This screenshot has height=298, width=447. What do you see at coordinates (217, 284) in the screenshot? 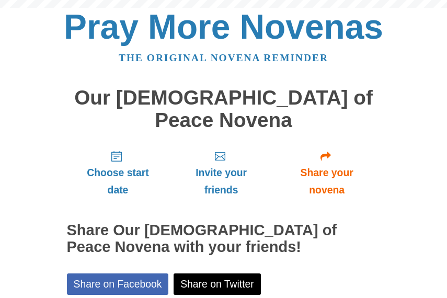
I see `a: Share on Twitter` at bounding box center [217, 284].